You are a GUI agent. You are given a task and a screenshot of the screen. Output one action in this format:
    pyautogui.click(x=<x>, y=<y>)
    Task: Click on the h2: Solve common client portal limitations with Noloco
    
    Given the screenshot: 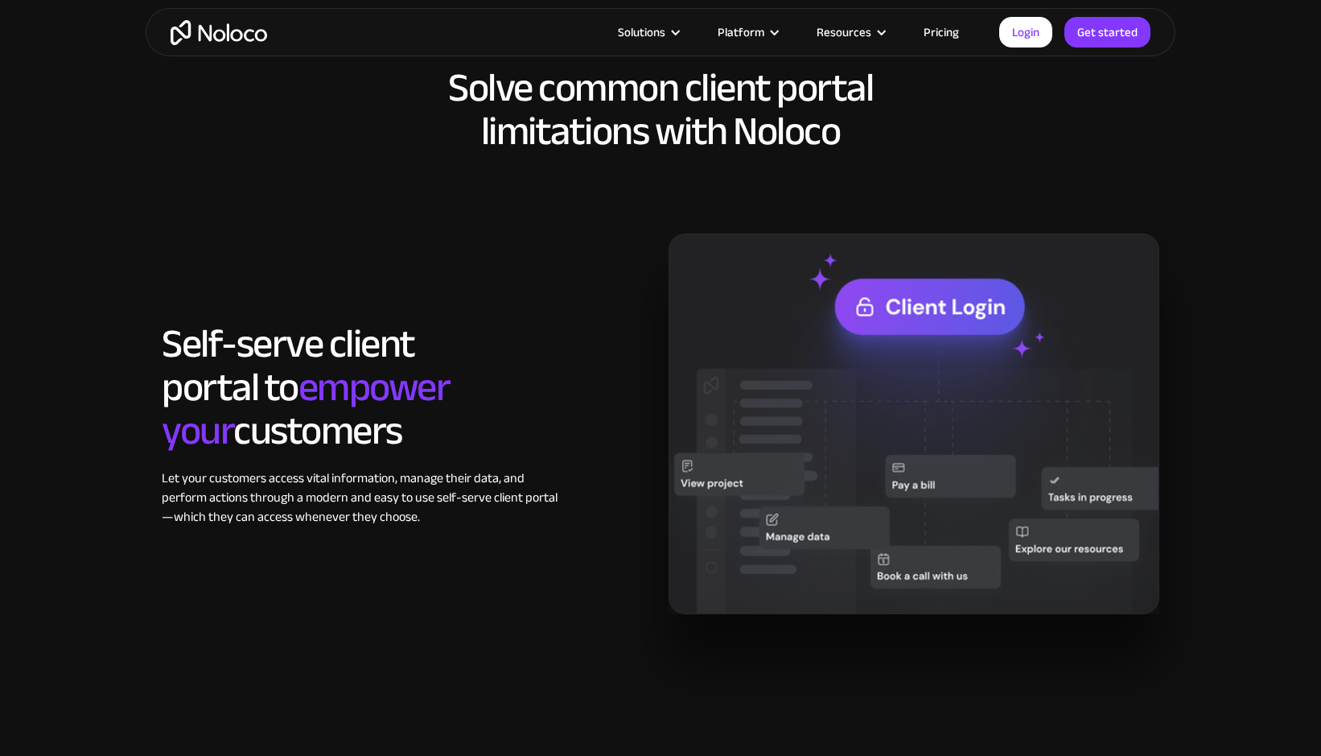 What is the action you would take?
    pyautogui.click(x=661, y=109)
    